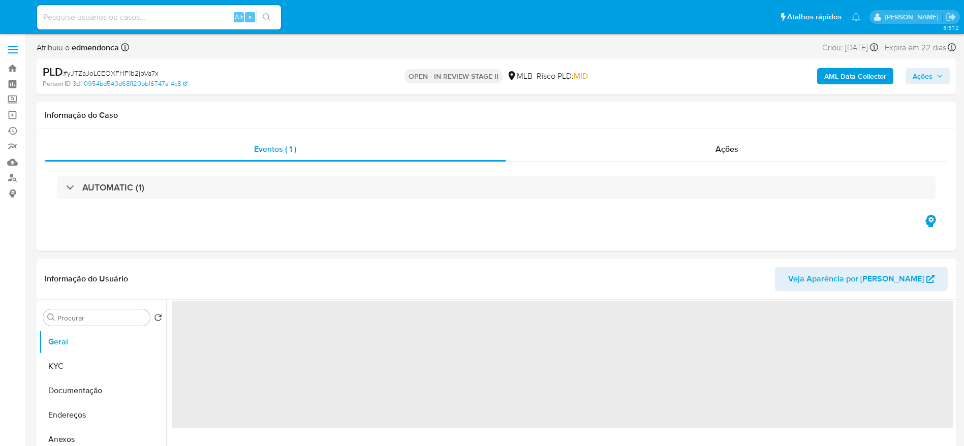  What do you see at coordinates (56, 84) in the screenshot?
I see `b: Person ID` at bounding box center [56, 84].